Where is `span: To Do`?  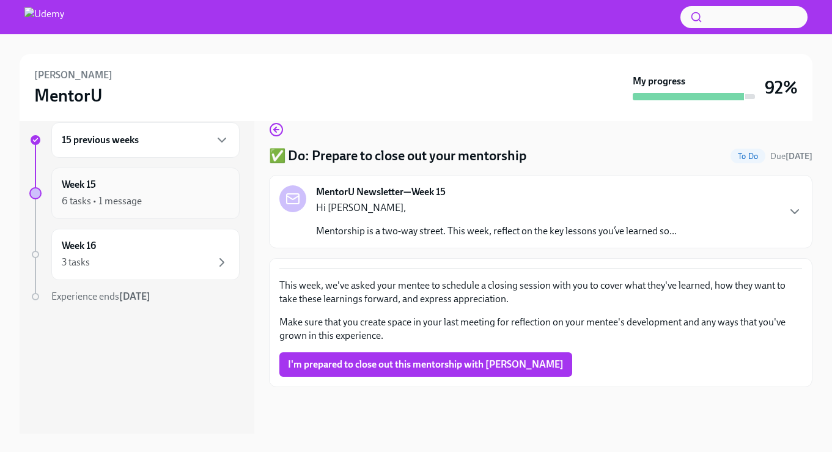
span: To Do is located at coordinates (747, 156).